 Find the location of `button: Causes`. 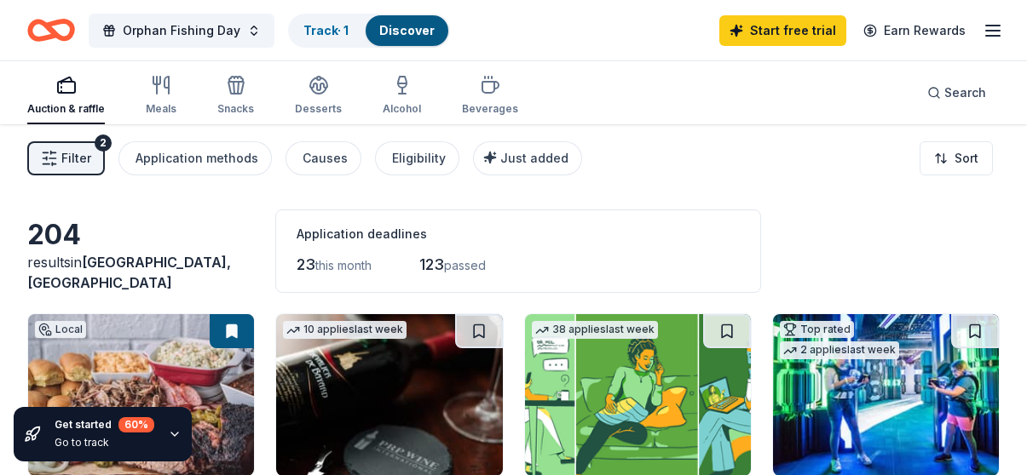

button: Causes is located at coordinates (323, 158).